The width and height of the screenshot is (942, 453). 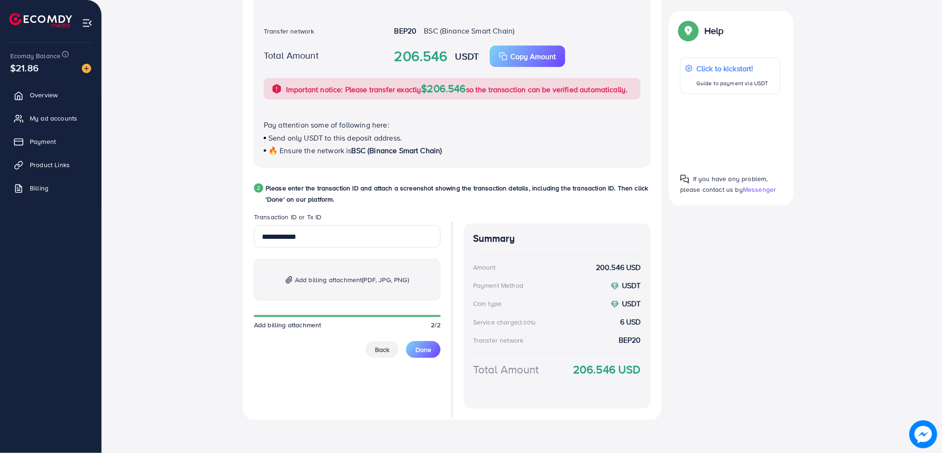 What do you see at coordinates (310, 150) in the screenshot?
I see `span: 🔥 Ensure the network is` at bounding box center [310, 150].